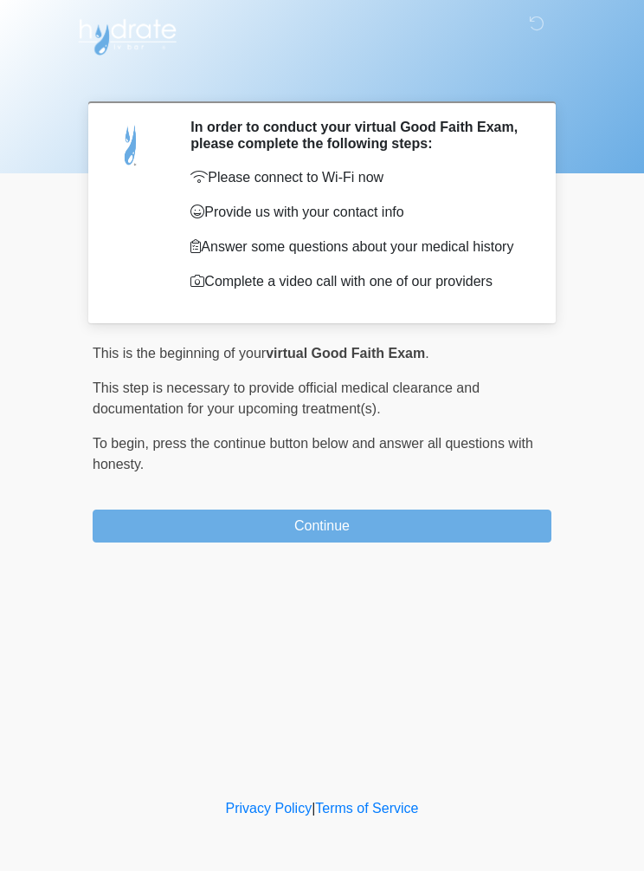  I want to click on h2: In order to conduct your virtual Good Faith Exam, please complete the following steps:, so click(358, 135).